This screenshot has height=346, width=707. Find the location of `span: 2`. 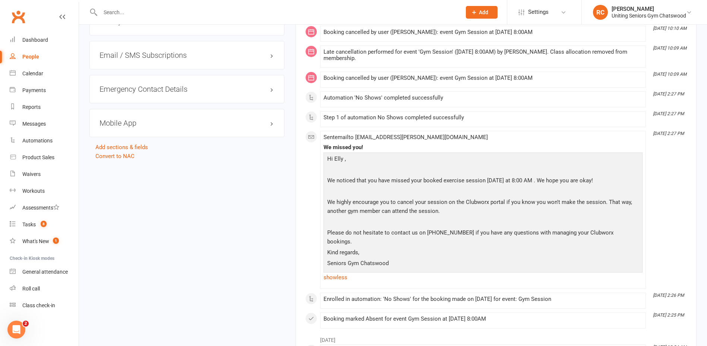

span: 2 is located at coordinates (26, 324).